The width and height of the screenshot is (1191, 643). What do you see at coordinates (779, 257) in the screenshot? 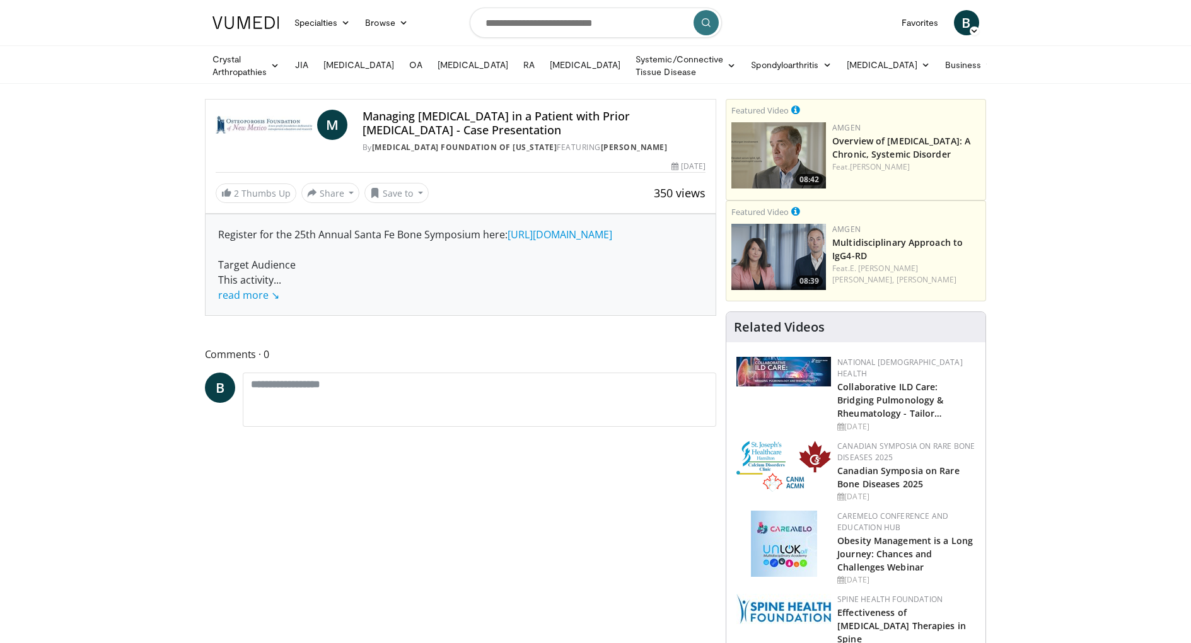
I see `img: 04ce378e-5681-464e-a54a-15375da35326.png.150x105_q85_crop-smart_upscale.png` at bounding box center [779, 257].